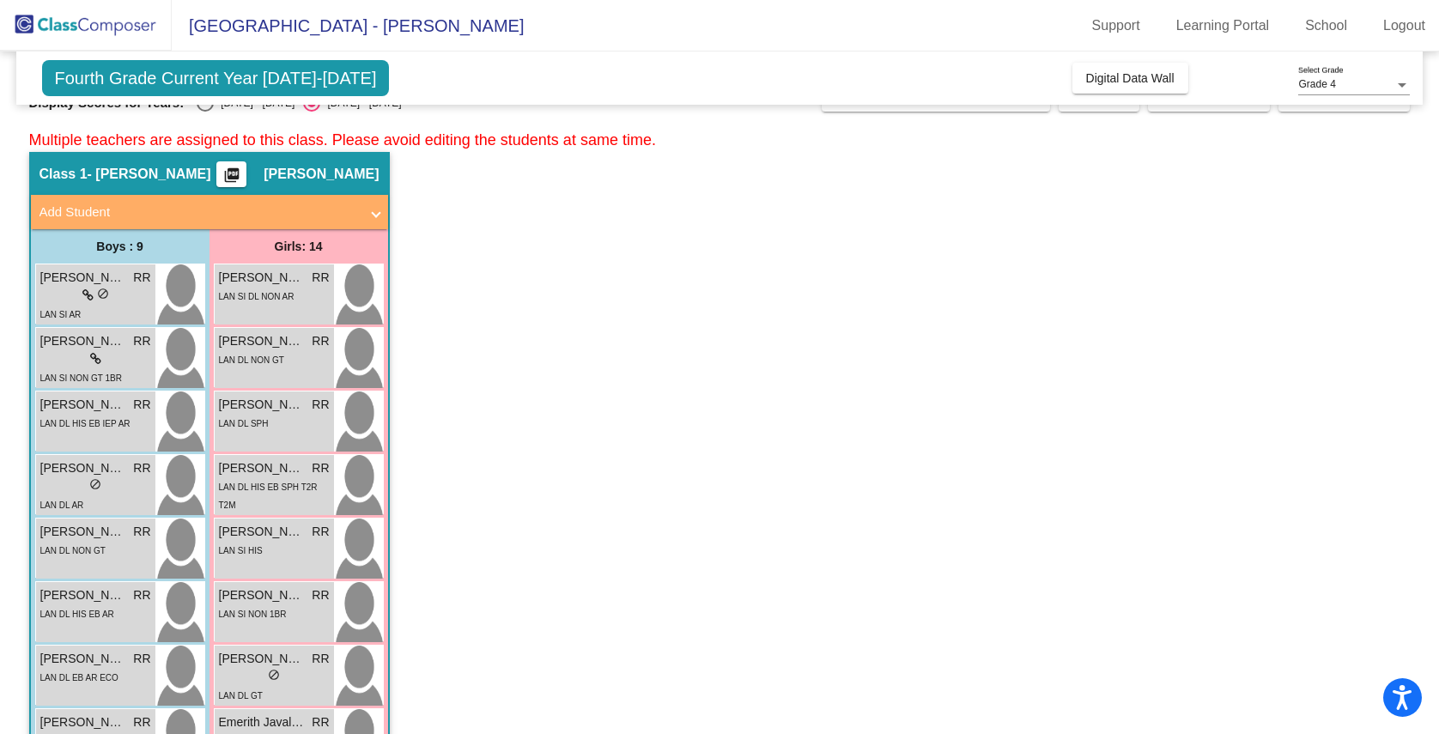 This screenshot has height=734, width=1439. I want to click on div: Girls: 14, so click(299, 246).